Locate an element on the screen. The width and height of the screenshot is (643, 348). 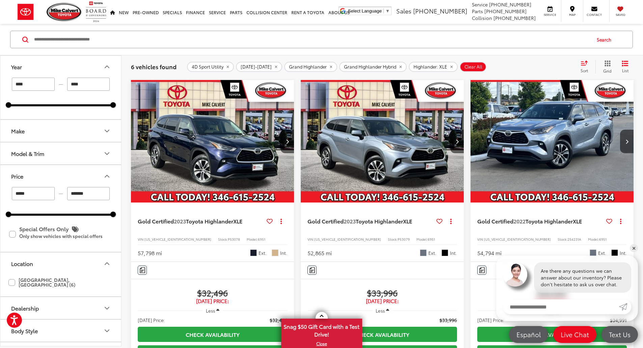
button: remove Grand%20Highlander is located at coordinates (310, 67).